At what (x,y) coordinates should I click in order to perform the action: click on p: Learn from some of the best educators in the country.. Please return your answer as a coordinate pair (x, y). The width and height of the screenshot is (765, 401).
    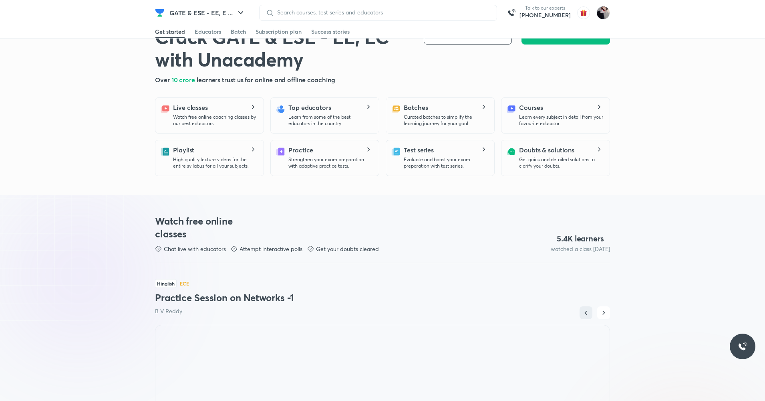
    Looking at the image, I should click on (331, 120).